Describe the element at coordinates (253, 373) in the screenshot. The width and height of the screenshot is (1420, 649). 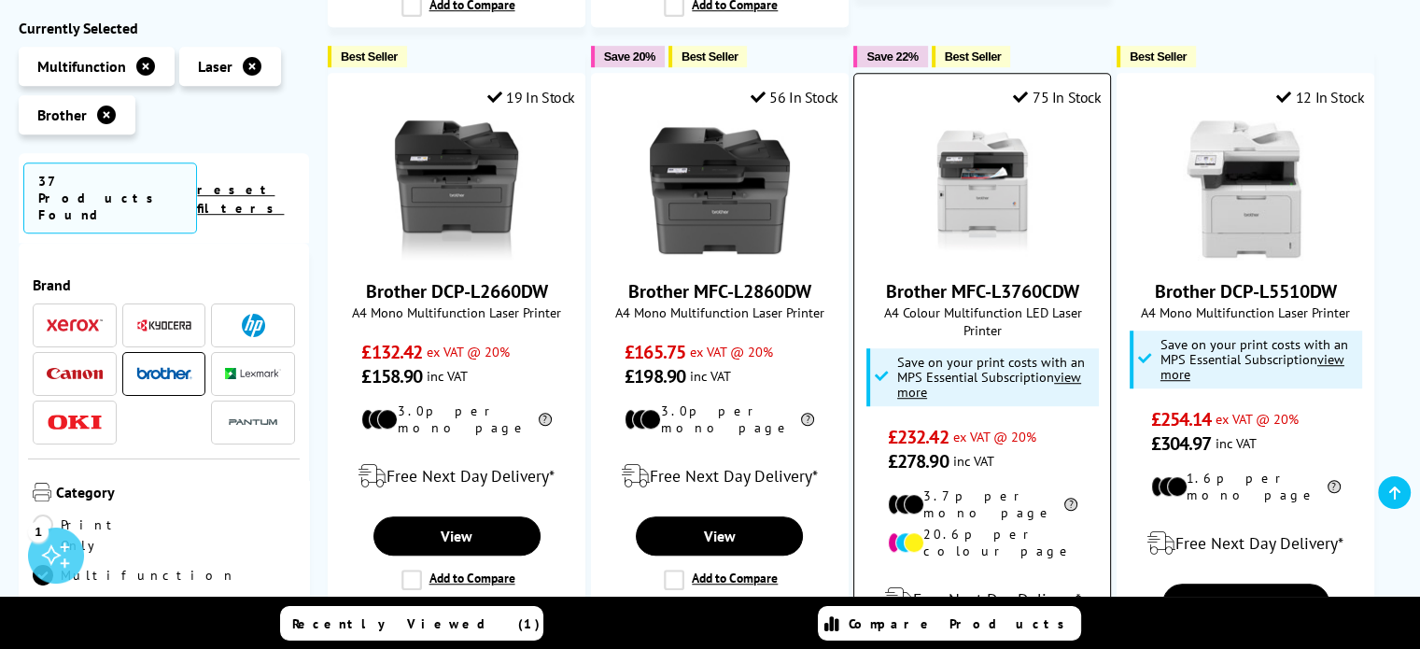
I see `a: Lexmark` at that location.